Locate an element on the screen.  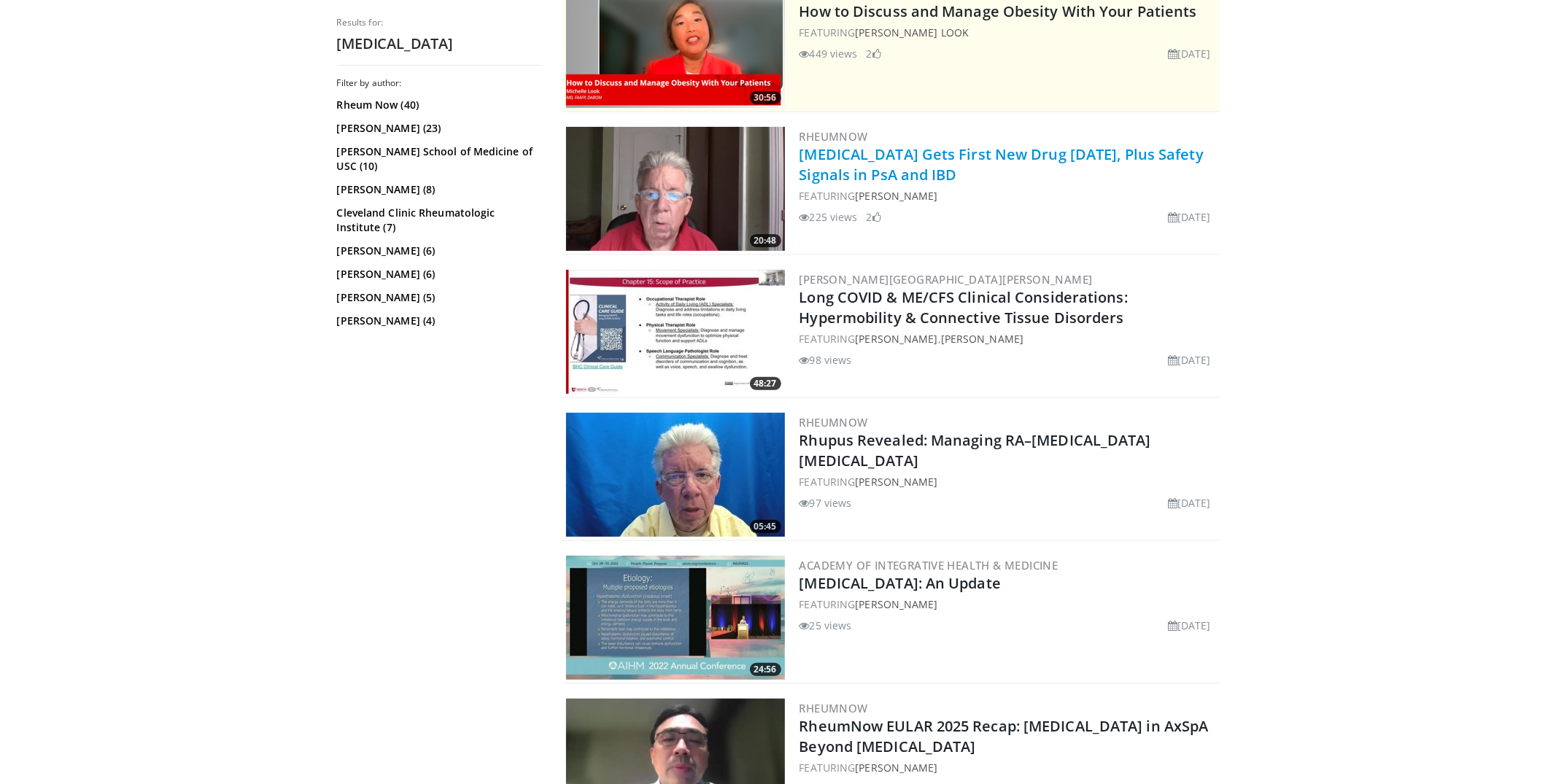
h3: Filter by author: is located at coordinates (439, 84).